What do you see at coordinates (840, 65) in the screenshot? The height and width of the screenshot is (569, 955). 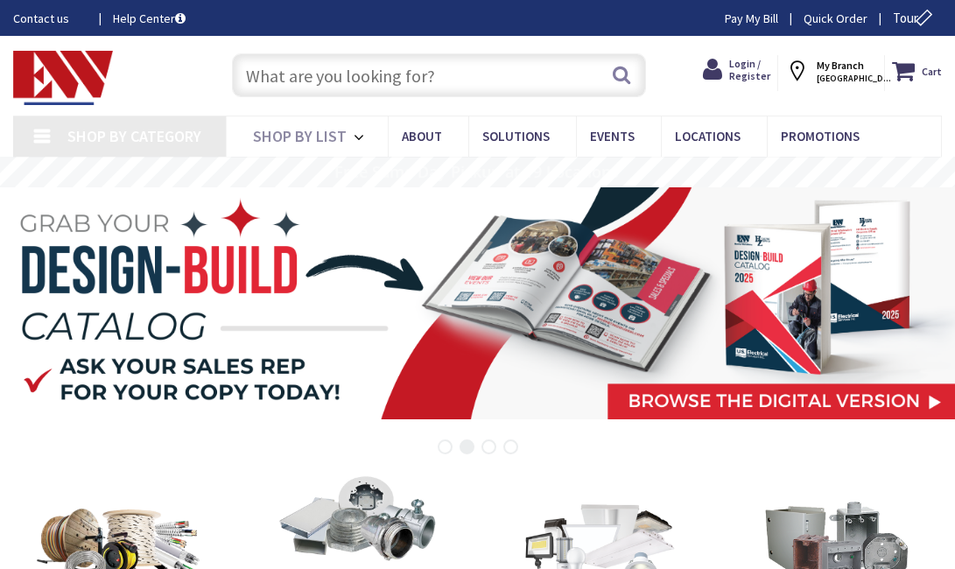 I see `strong: My Branch` at bounding box center [840, 65].